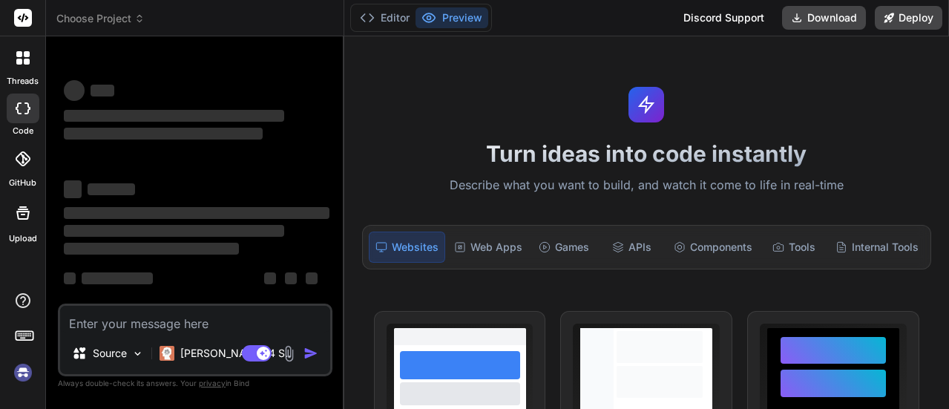 This screenshot has width=949, height=409. Describe the element at coordinates (23, 372) in the screenshot. I see `img: signin` at that location.